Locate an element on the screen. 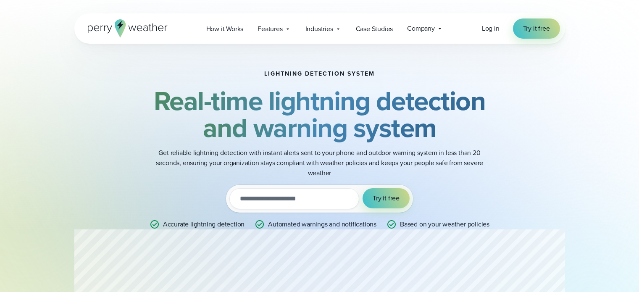  a: Case Studies is located at coordinates (374, 29).